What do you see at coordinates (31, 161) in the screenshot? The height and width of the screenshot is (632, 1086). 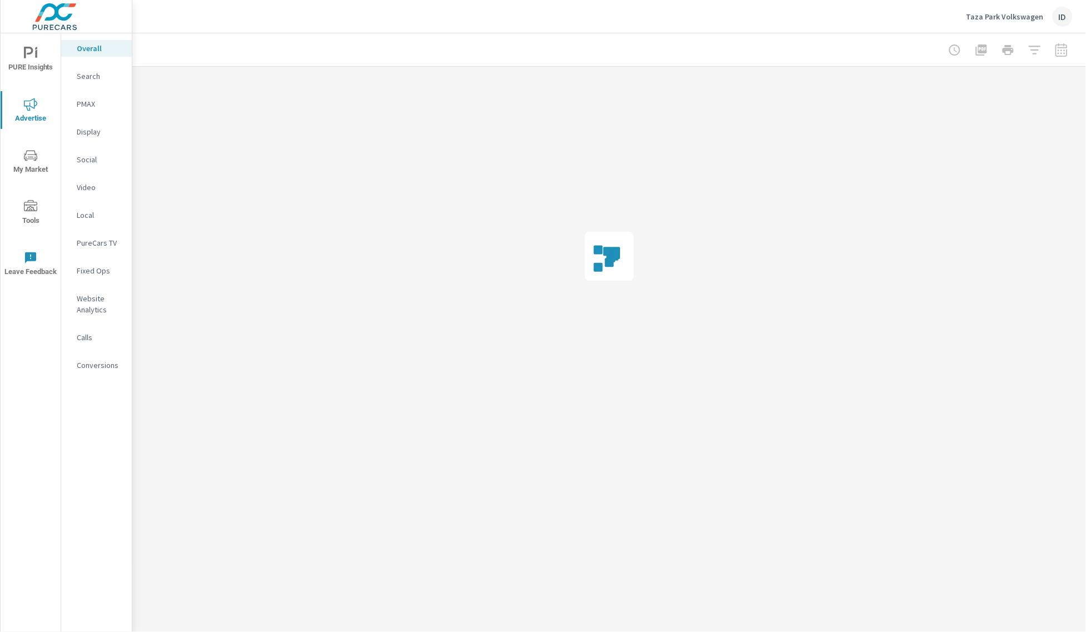 I see `div: nav menu` at bounding box center [31, 161].